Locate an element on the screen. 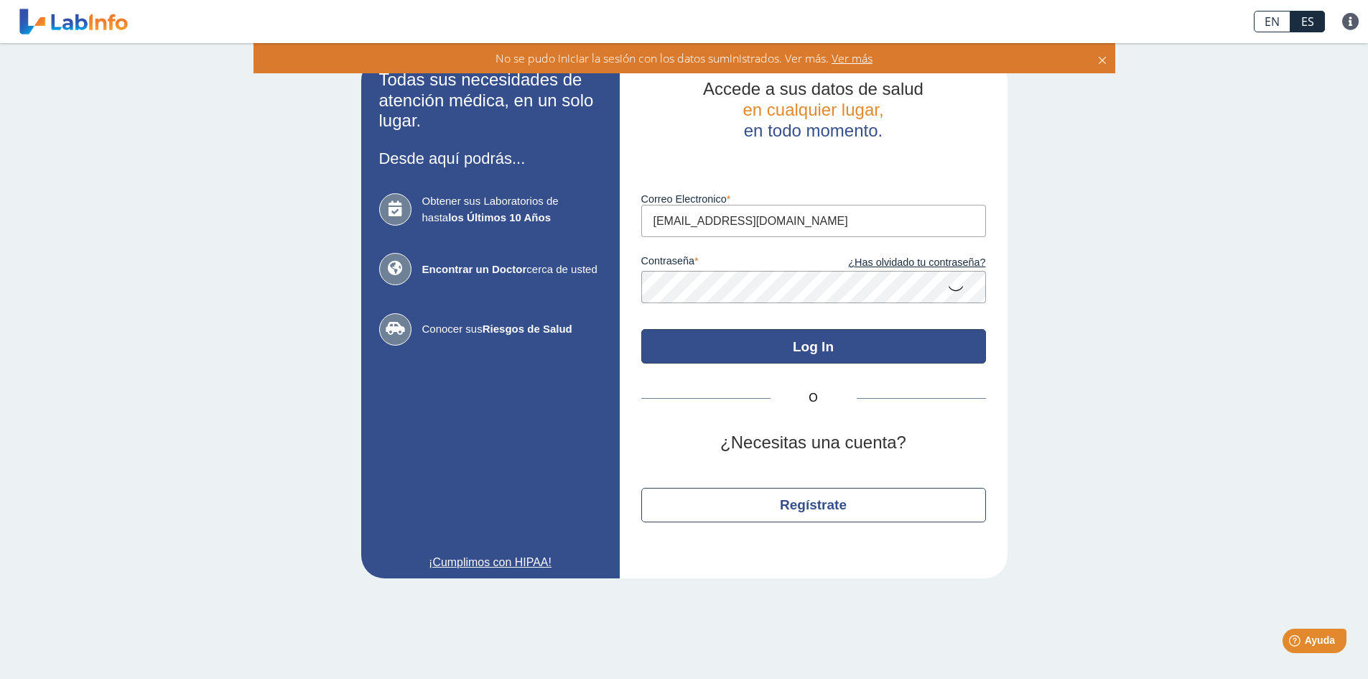  b: los Últimos 10 Años is located at coordinates (499, 217).